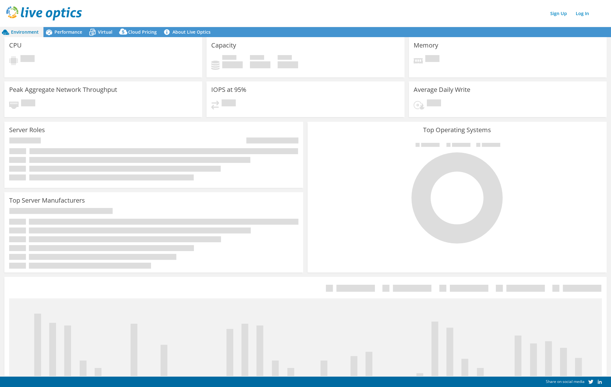 This screenshot has width=611, height=387. What do you see at coordinates (25, 32) in the screenshot?
I see `span: Environment` at bounding box center [25, 32].